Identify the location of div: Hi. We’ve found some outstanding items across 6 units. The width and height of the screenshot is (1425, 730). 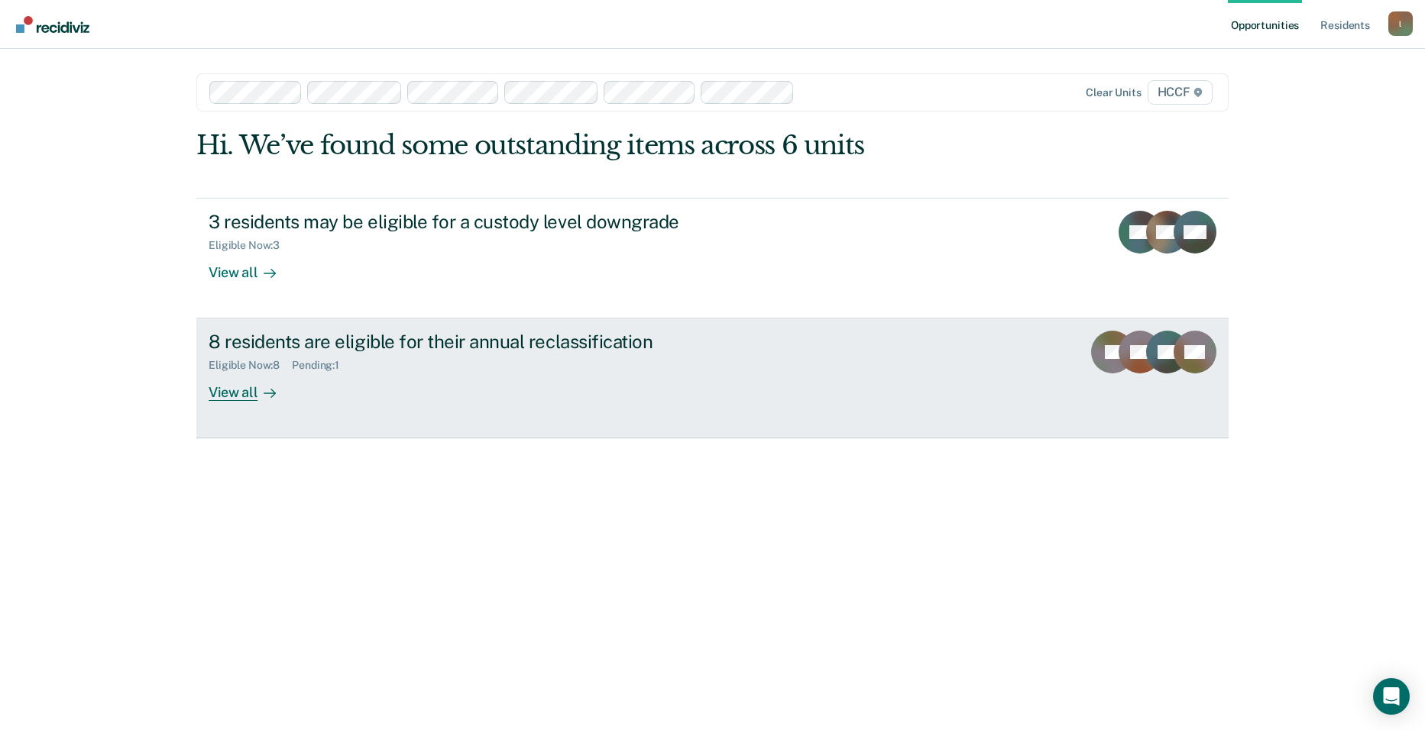
(609, 145).